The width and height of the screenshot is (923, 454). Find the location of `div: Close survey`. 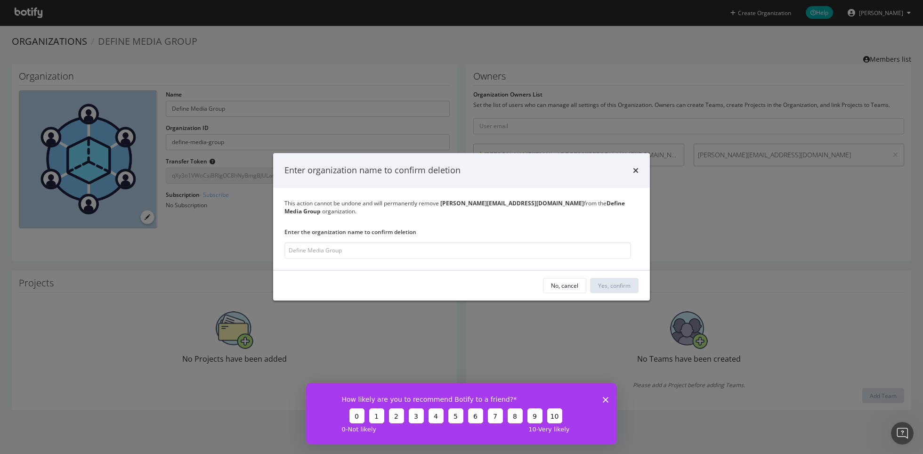

div: Close survey is located at coordinates (299, 17).